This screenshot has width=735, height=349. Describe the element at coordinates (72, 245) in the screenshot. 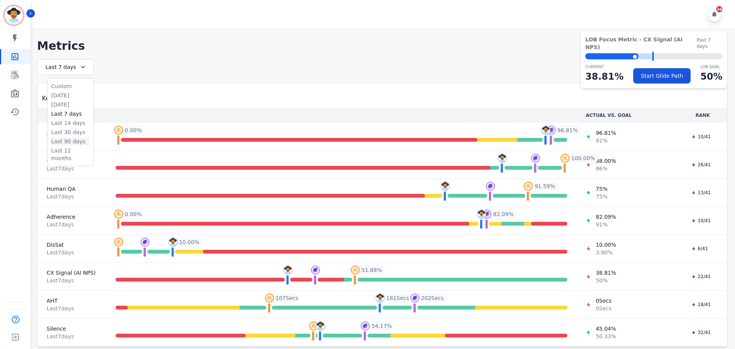

I see `span: DisSat` at that location.